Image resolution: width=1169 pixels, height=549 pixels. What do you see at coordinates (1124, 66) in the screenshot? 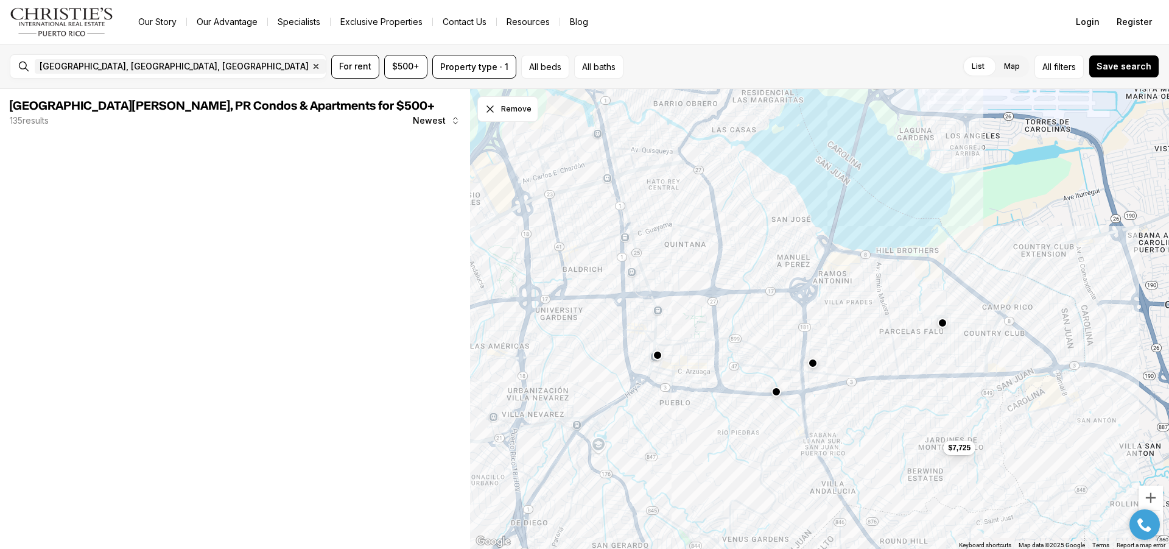
I see `span: Save search` at bounding box center [1124, 66].